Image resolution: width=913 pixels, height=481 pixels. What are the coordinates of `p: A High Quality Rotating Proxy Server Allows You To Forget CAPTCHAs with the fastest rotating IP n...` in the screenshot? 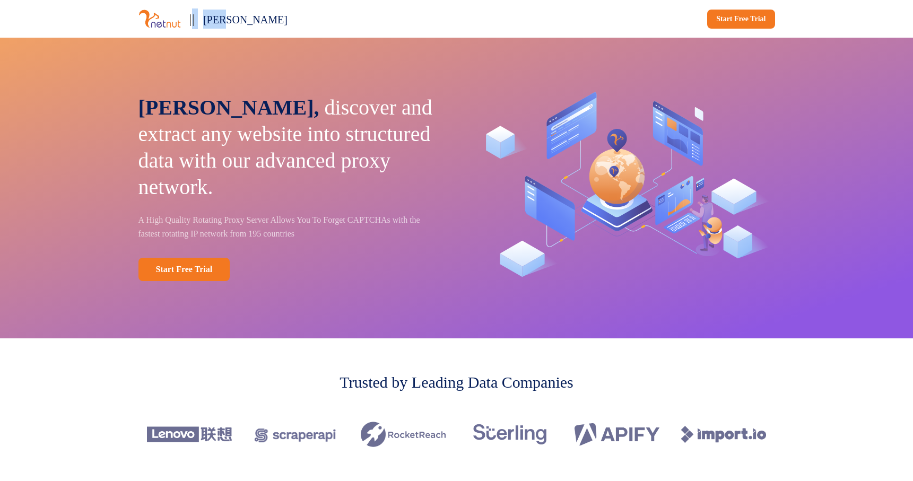 It's located at (290, 227).